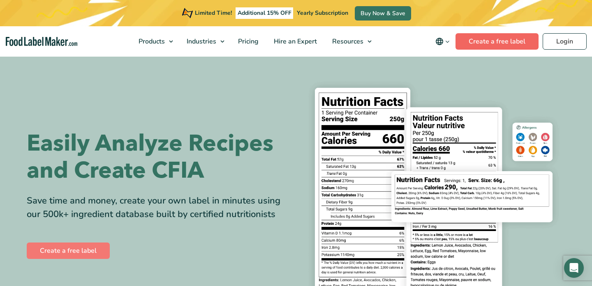 This screenshot has width=592, height=286. Describe the element at coordinates (158, 157) in the screenshot. I see `h1: Easily Analyze Recipes and Create CFIA` at that location.